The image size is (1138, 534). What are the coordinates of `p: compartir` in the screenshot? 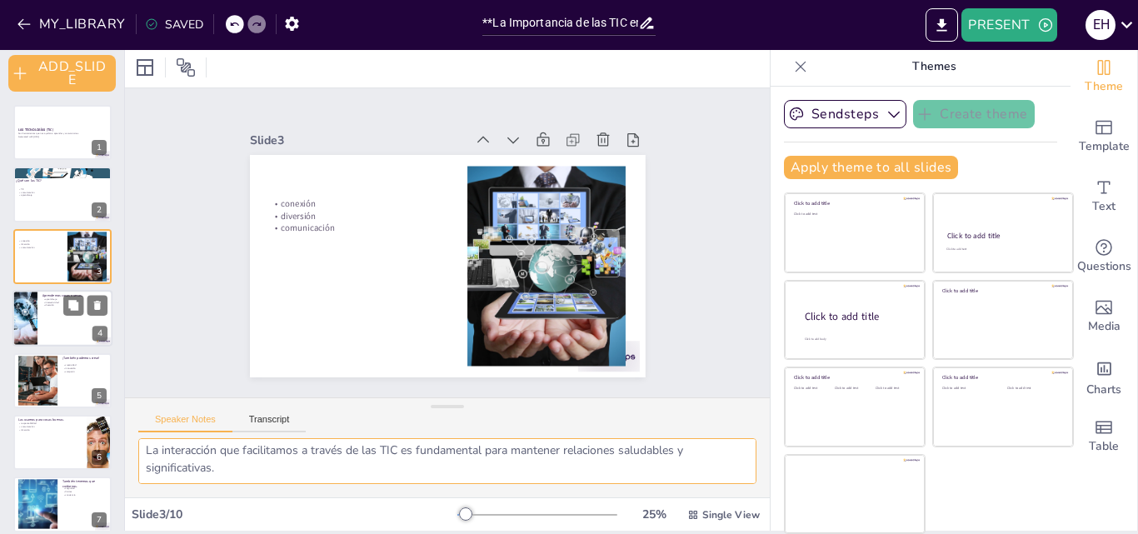 It's located at (84, 372).